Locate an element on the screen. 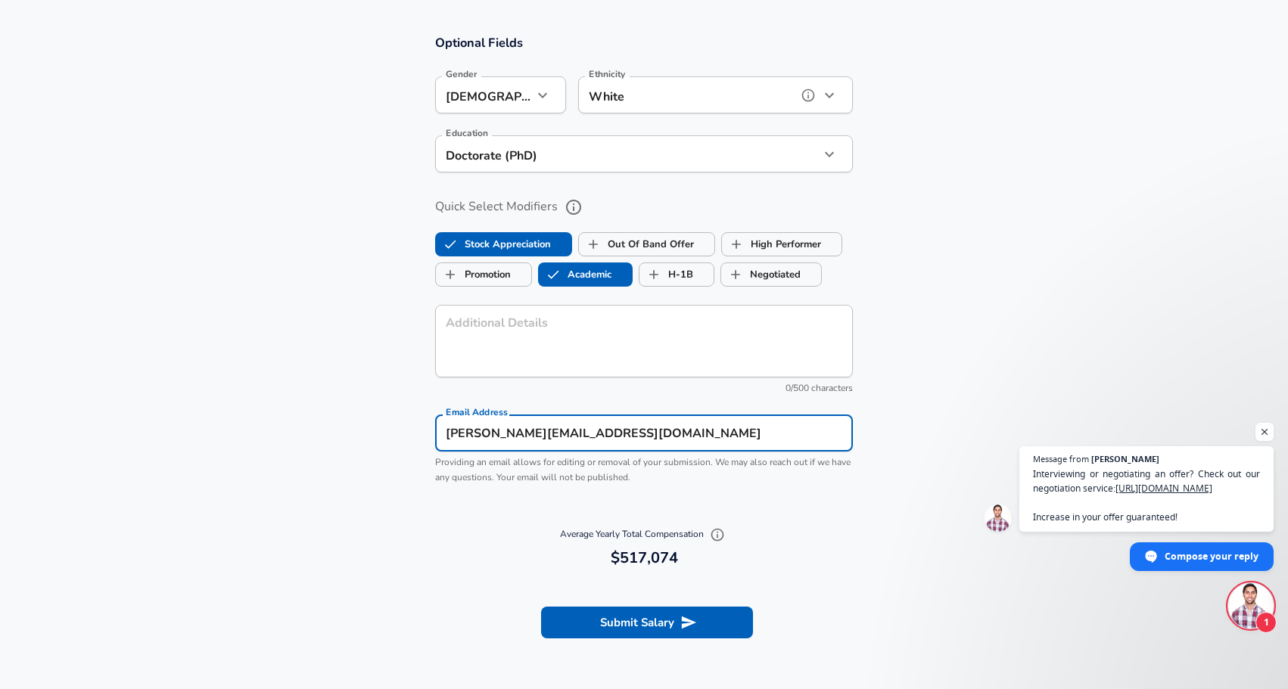  button: Submit Salary is located at coordinates (647, 623).